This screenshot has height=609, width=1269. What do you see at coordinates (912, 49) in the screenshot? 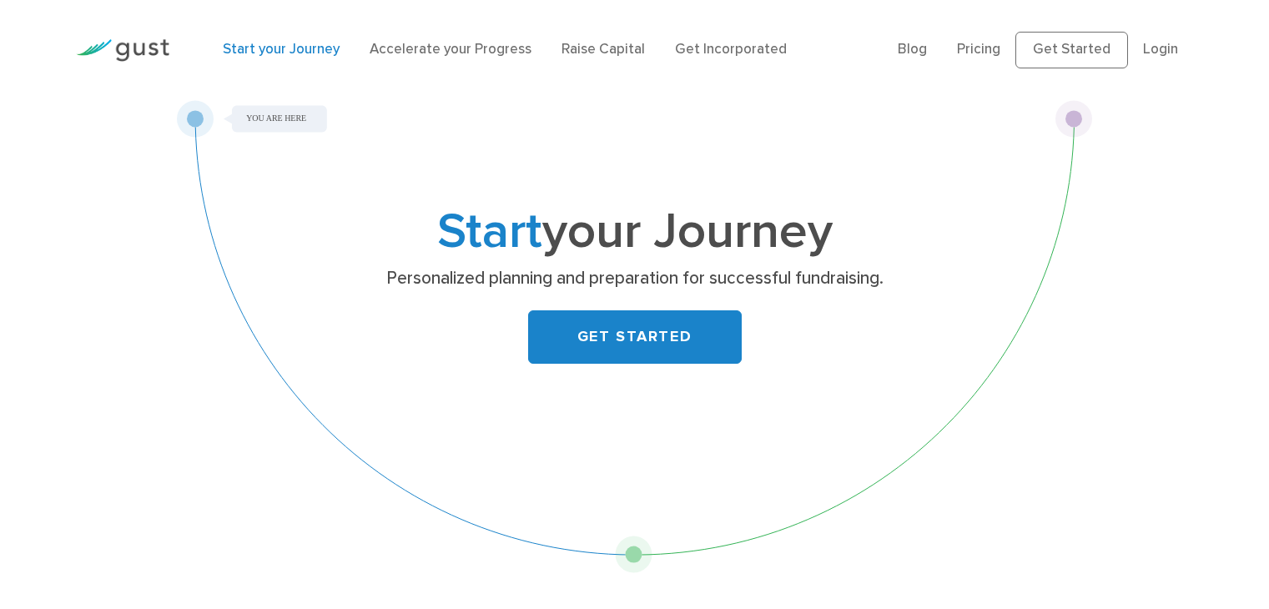
I see `a: Blog` at bounding box center [912, 49].